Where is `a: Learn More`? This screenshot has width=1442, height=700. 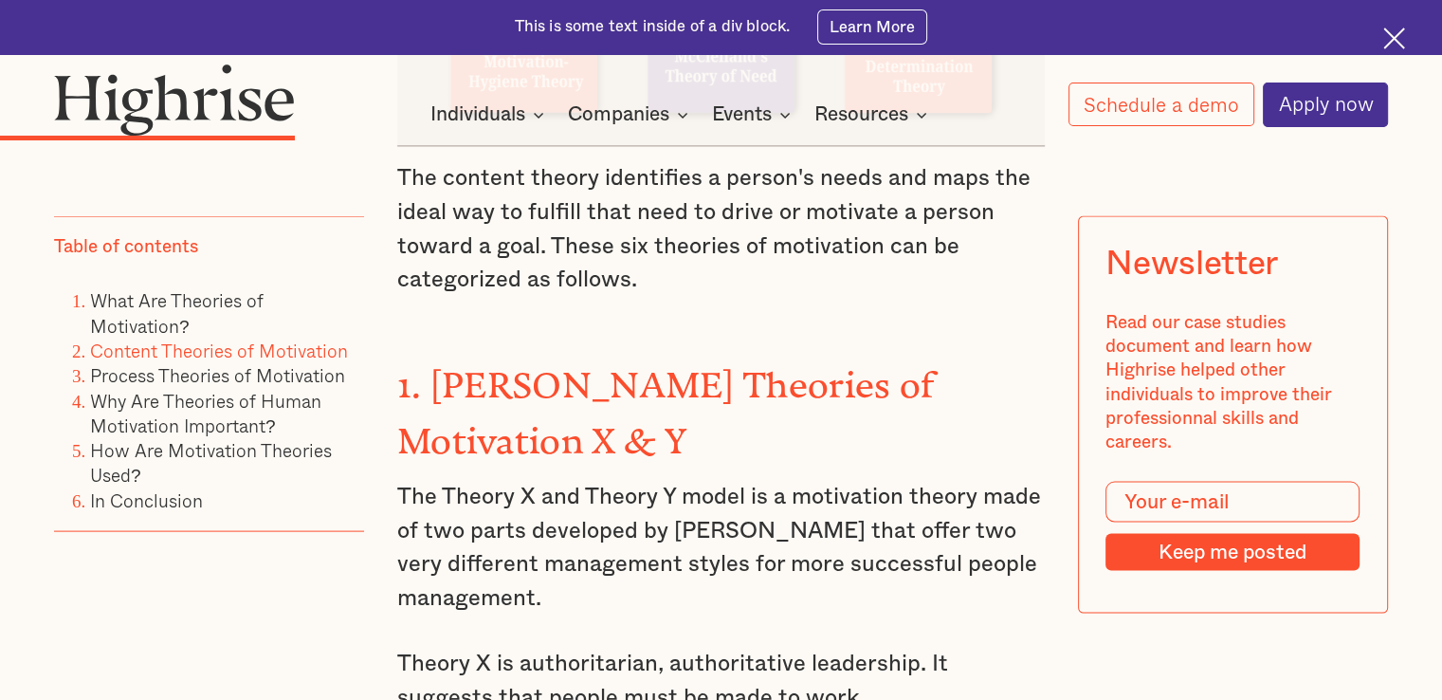 a: Learn More is located at coordinates (872, 27).